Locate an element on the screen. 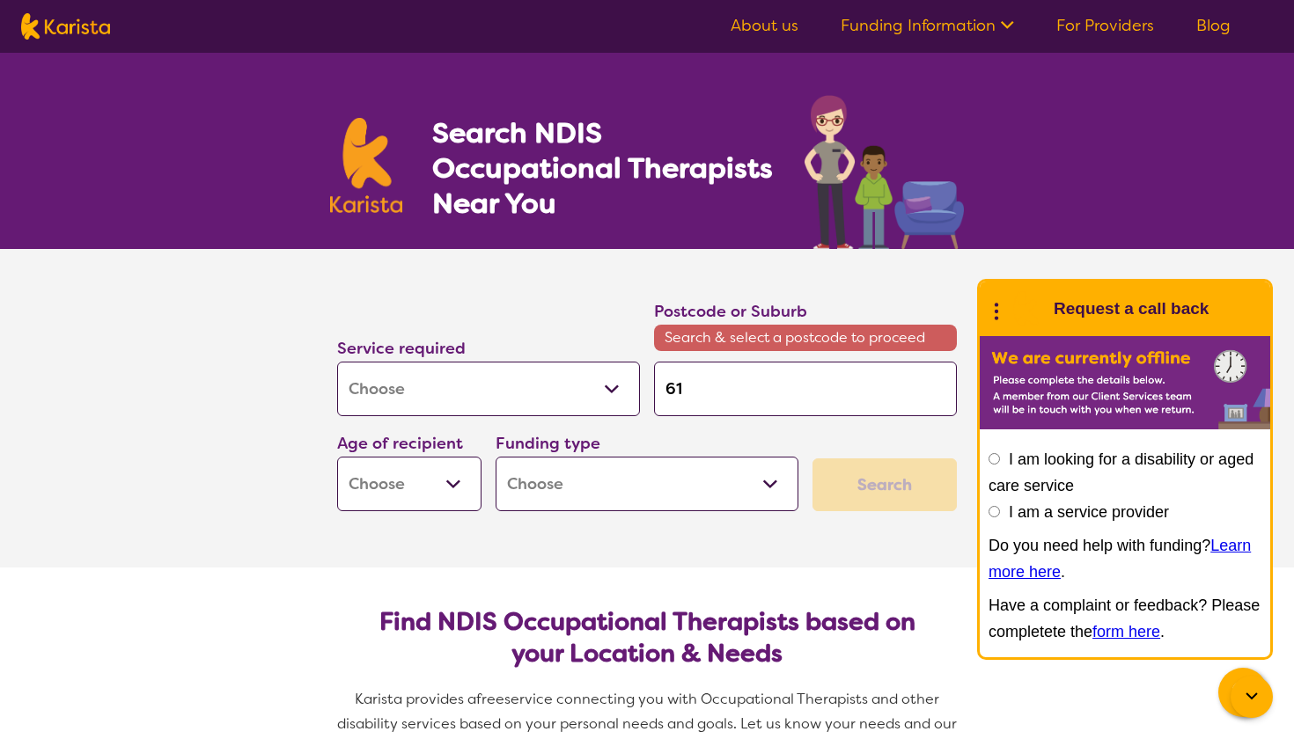  label: I am a service provider is located at coordinates (1089, 512).